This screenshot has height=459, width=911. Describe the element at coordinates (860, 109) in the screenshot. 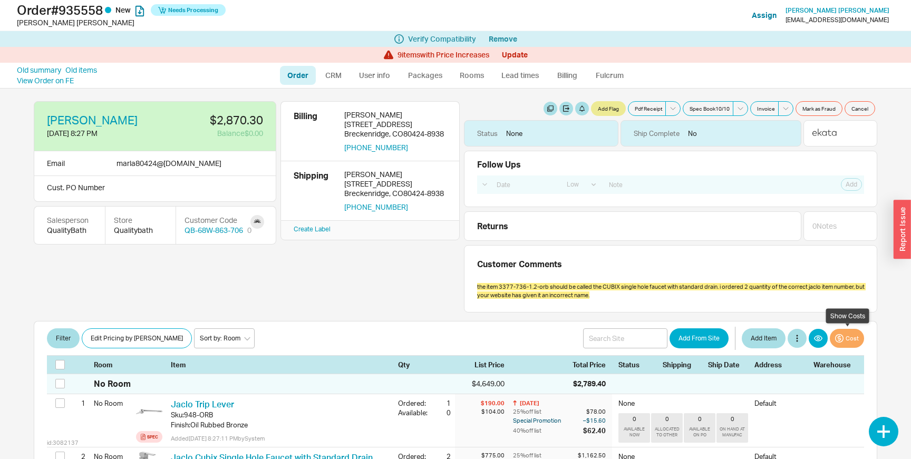

I see `button: Cancel` at that location.